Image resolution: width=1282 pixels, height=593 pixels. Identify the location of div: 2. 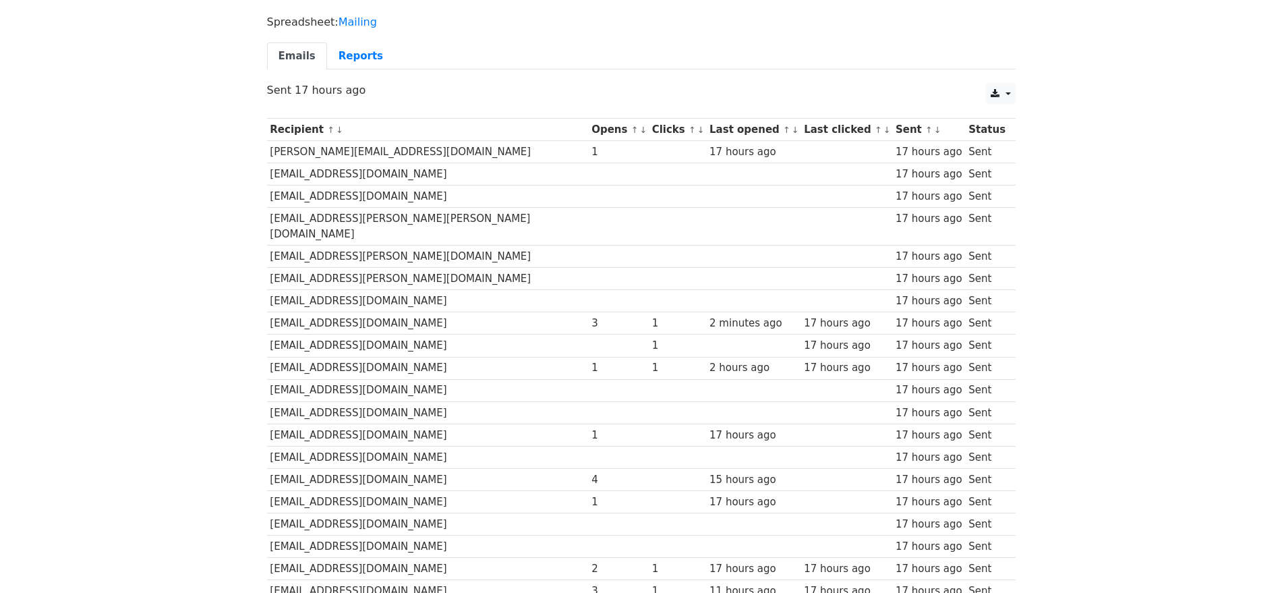
(618, 568).